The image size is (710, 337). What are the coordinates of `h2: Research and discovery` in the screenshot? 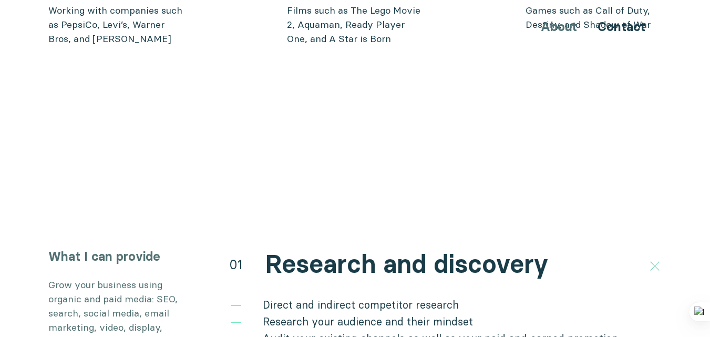 It's located at (406, 264).